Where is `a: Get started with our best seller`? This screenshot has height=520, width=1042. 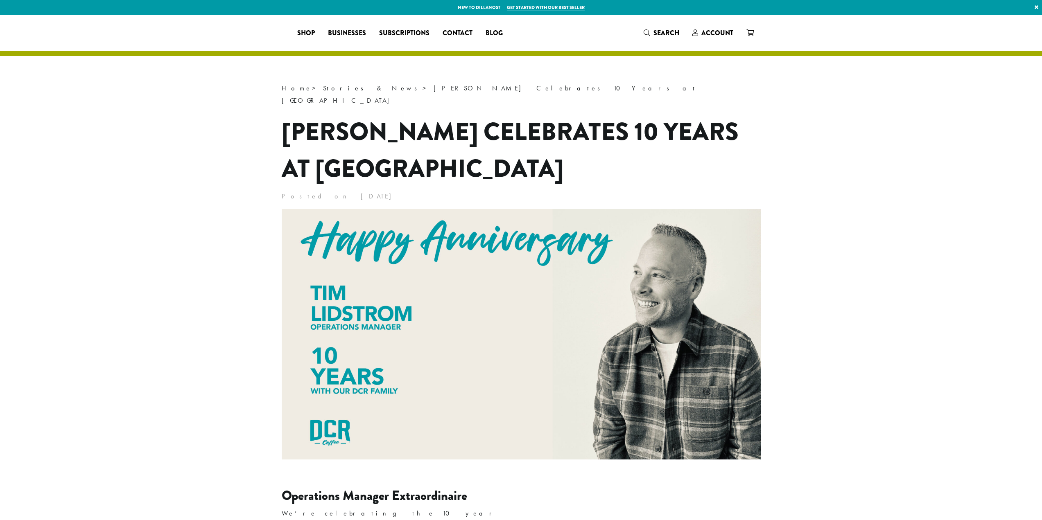
a: Get started with our best seller is located at coordinates (546, 7).